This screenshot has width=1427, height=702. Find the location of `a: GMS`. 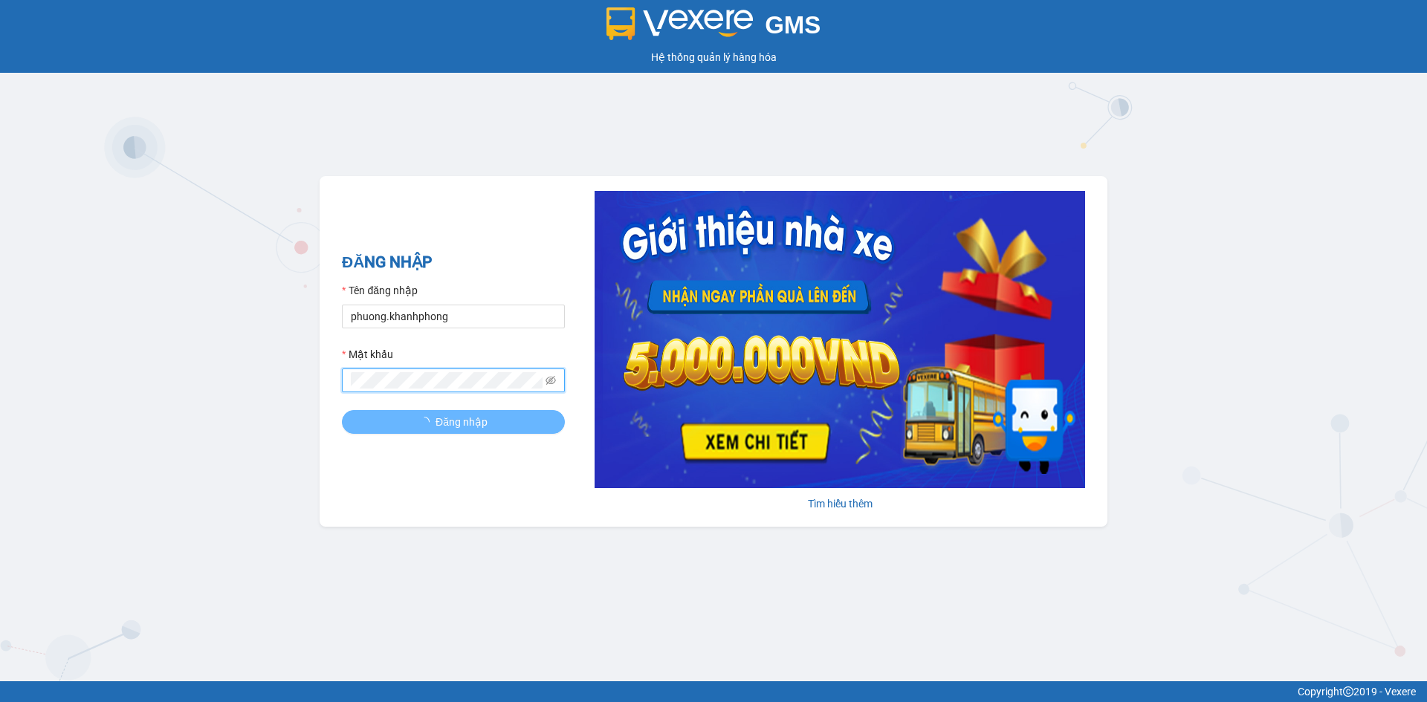

a: GMS is located at coordinates (714, 28).